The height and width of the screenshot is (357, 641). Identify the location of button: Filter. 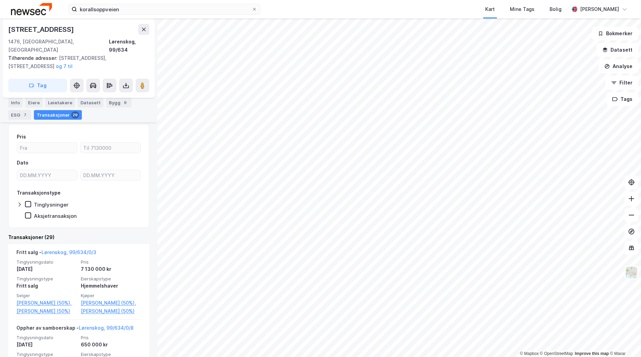
(621, 83).